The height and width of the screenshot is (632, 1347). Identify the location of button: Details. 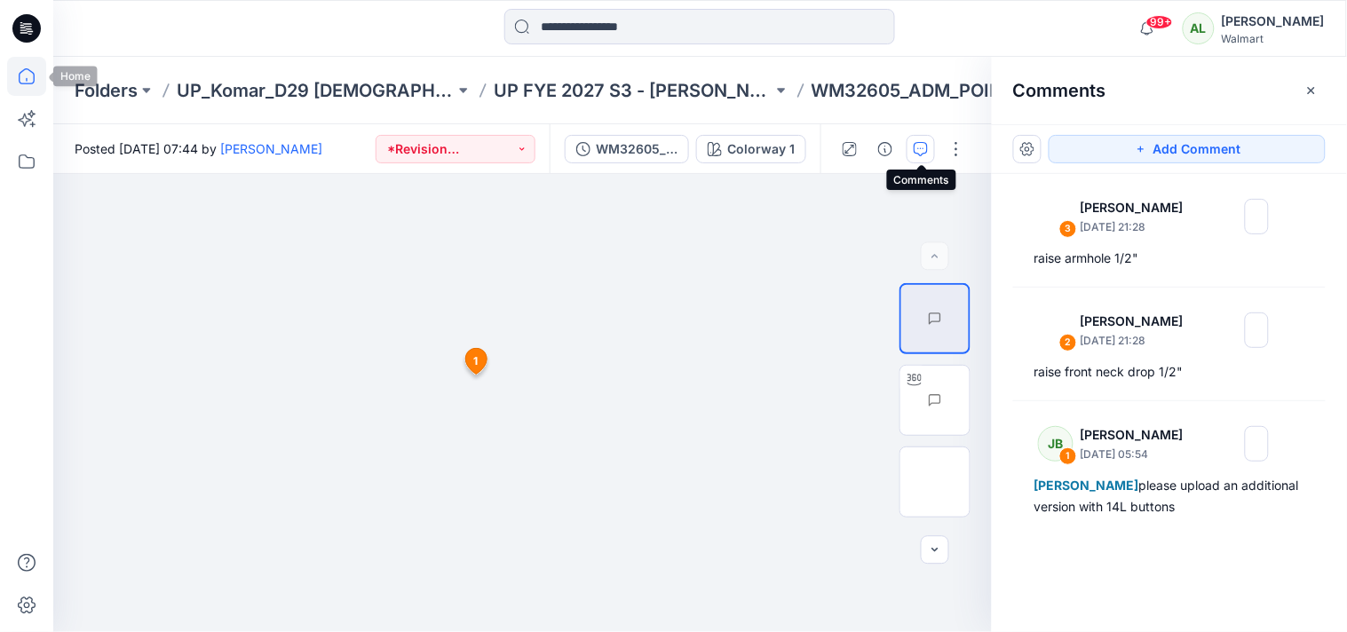
(885, 149).